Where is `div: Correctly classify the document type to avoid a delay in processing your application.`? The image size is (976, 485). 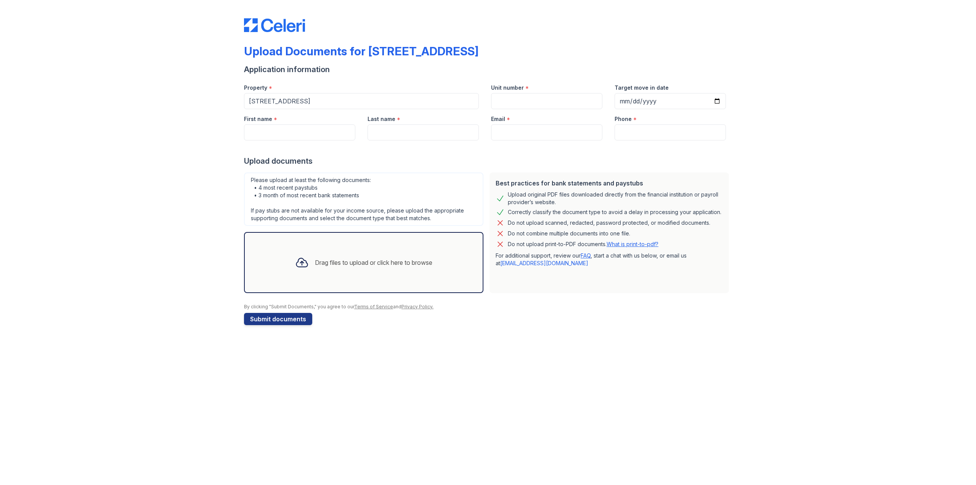
div: Correctly classify the document type to avoid a delay in processing your application. is located at coordinates (615, 212).